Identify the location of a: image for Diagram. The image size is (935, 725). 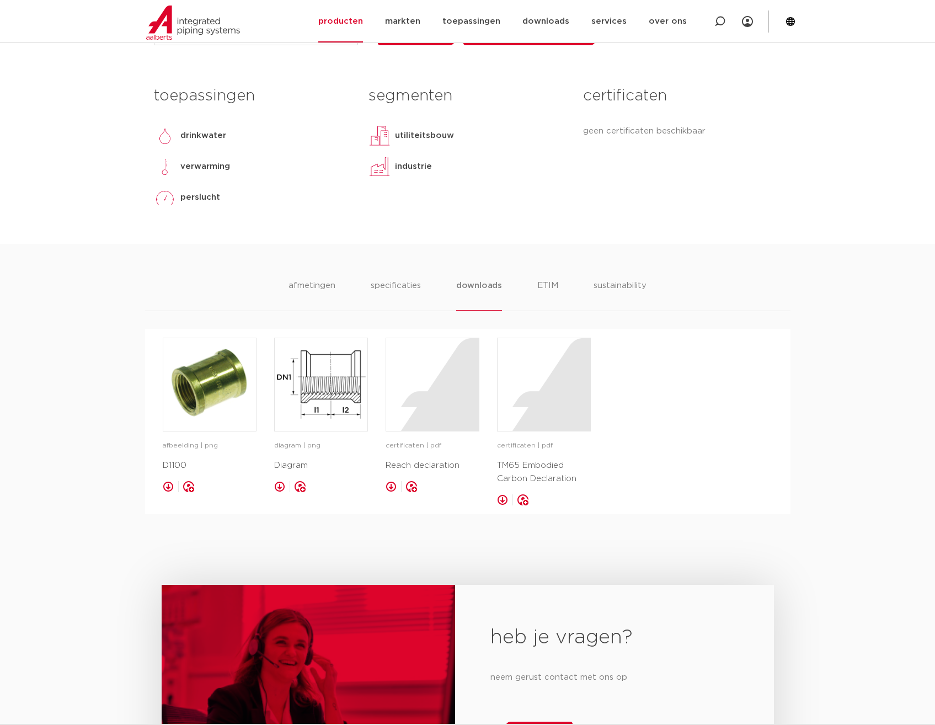
(321, 385).